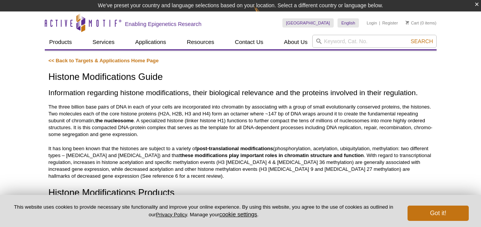 Image resolution: width=481 pixels, height=227 pixels. Describe the element at coordinates (422, 41) in the screenshot. I see `span: Search` at that location.